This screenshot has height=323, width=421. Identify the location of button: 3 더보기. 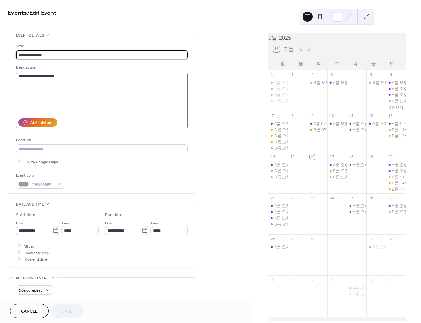
(395, 107).